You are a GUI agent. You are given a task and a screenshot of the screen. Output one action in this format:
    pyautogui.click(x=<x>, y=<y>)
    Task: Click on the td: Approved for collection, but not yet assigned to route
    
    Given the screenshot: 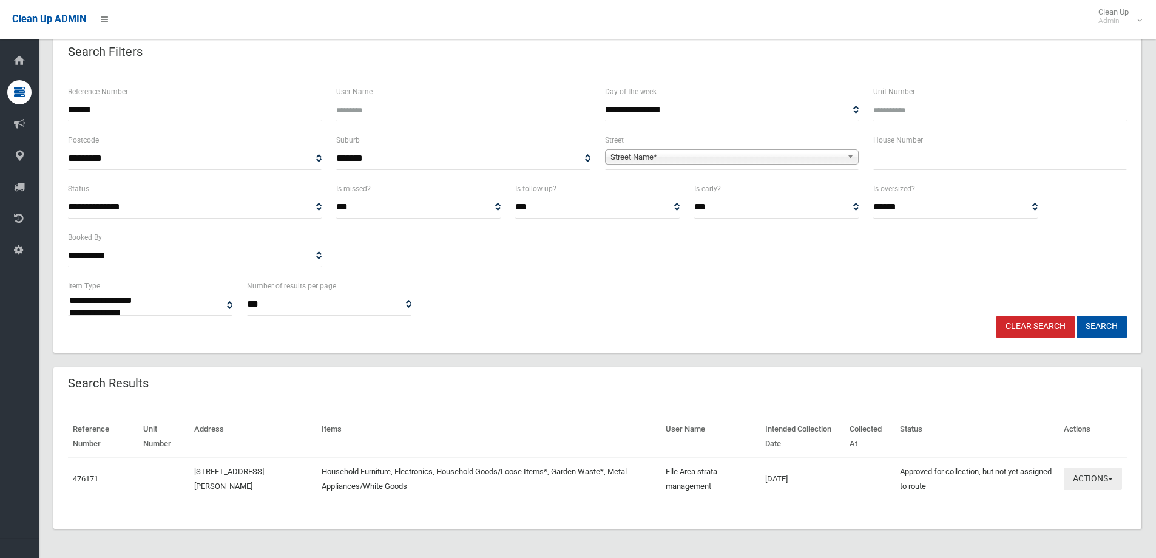 What is the action you would take?
    pyautogui.click(x=977, y=478)
    